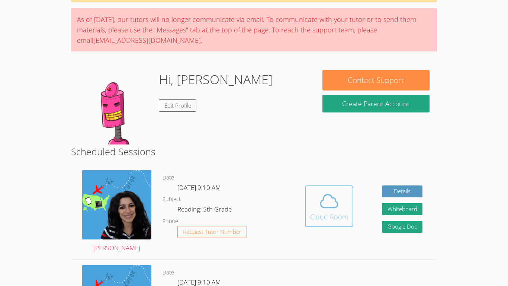  What do you see at coordinates (254, 151) in the screenshot?
I see `h2: Scheduled Sessions` at bounding box center [254, 151].